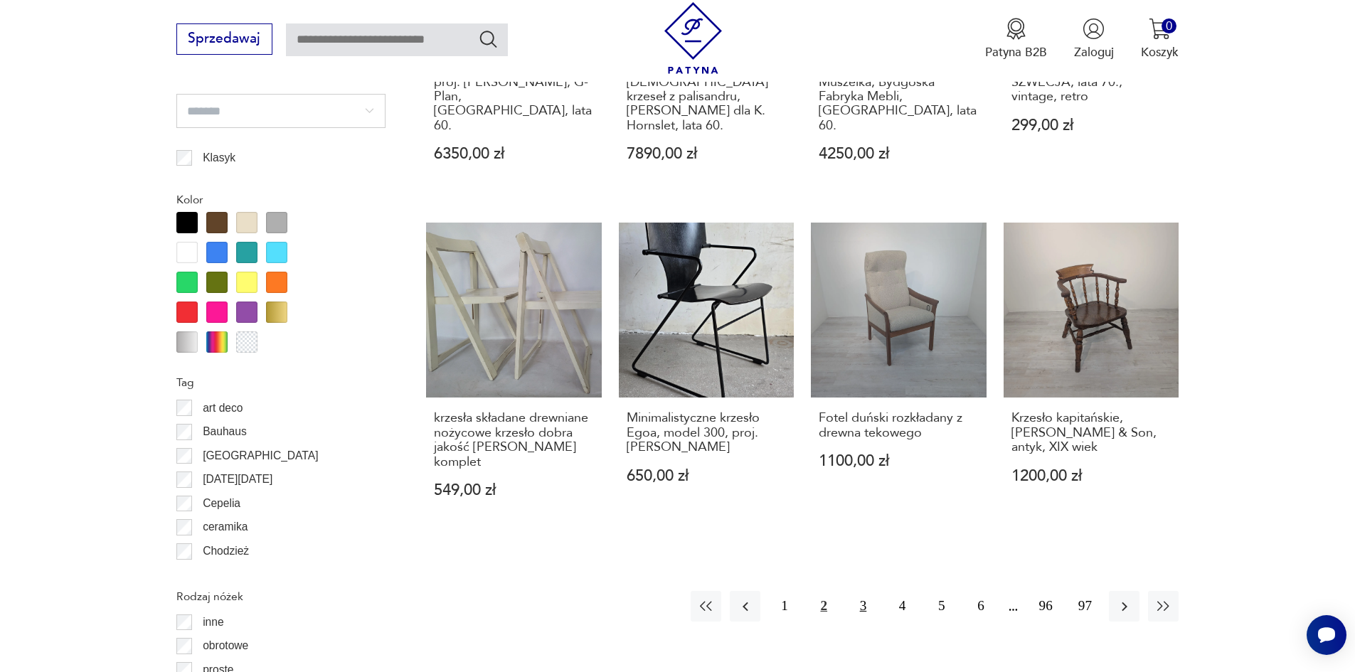 This screenshot has height=672, width=1355. Describe the element at coordinates (225, 432) in the screenshot. I see `p: Bauhaus` at that location.